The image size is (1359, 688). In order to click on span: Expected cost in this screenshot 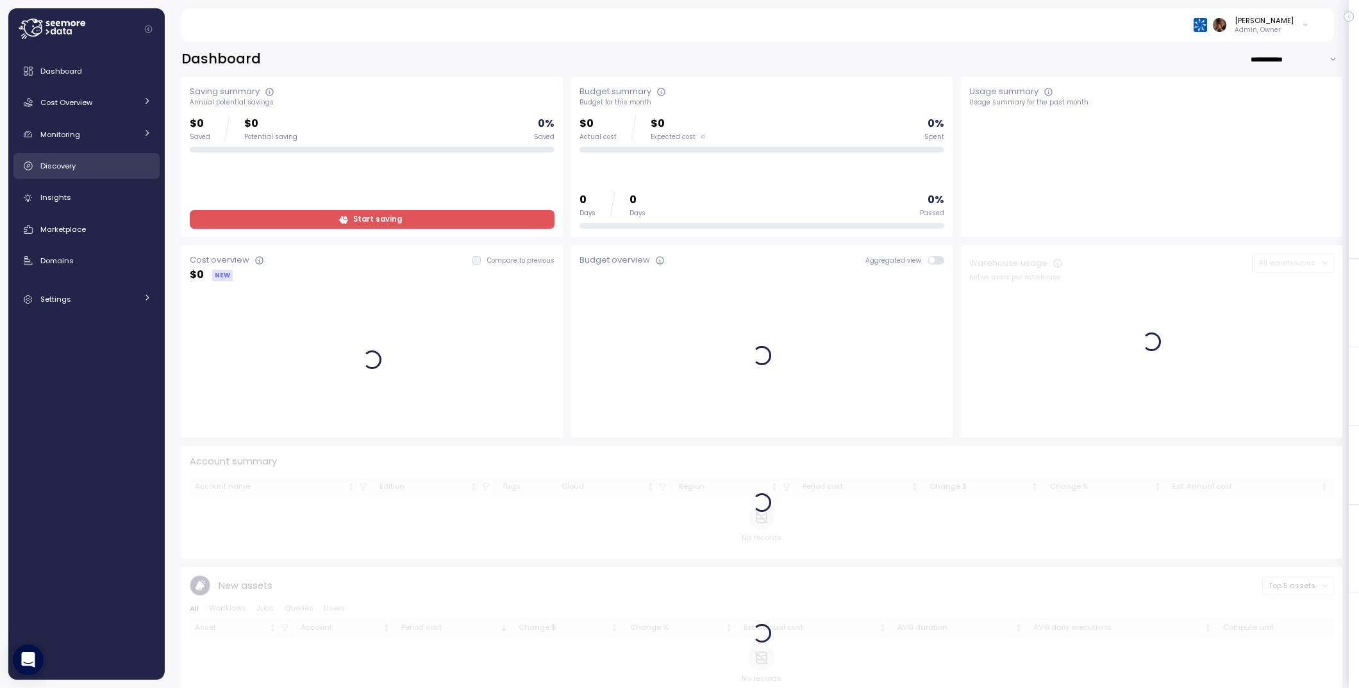, I will do `click(673, 137)`.